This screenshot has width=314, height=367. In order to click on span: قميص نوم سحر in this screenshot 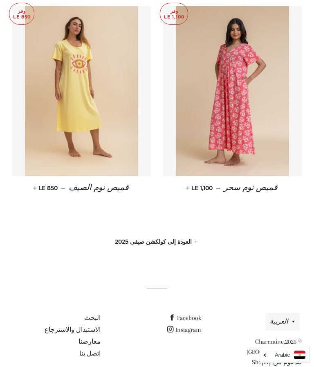, I will do `click(251, 187)`.